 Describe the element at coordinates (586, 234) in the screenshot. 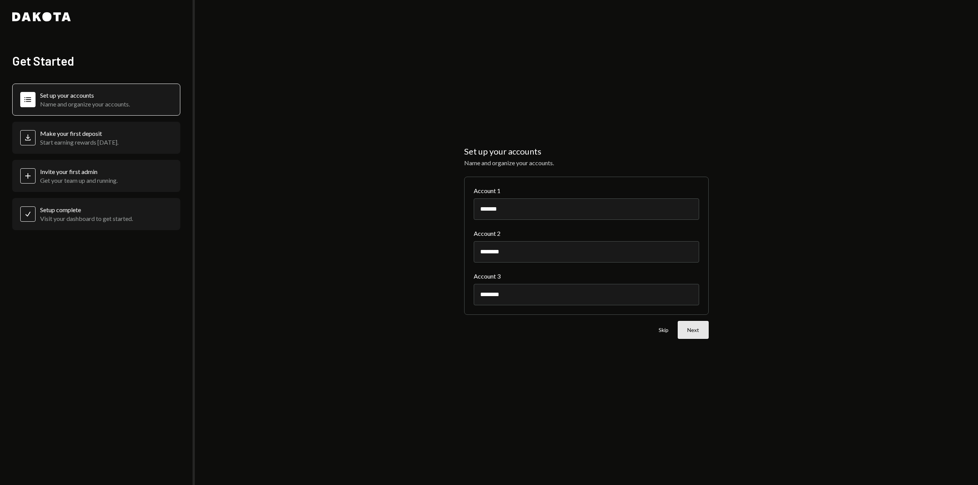

I see `label: Account 2` at that location.